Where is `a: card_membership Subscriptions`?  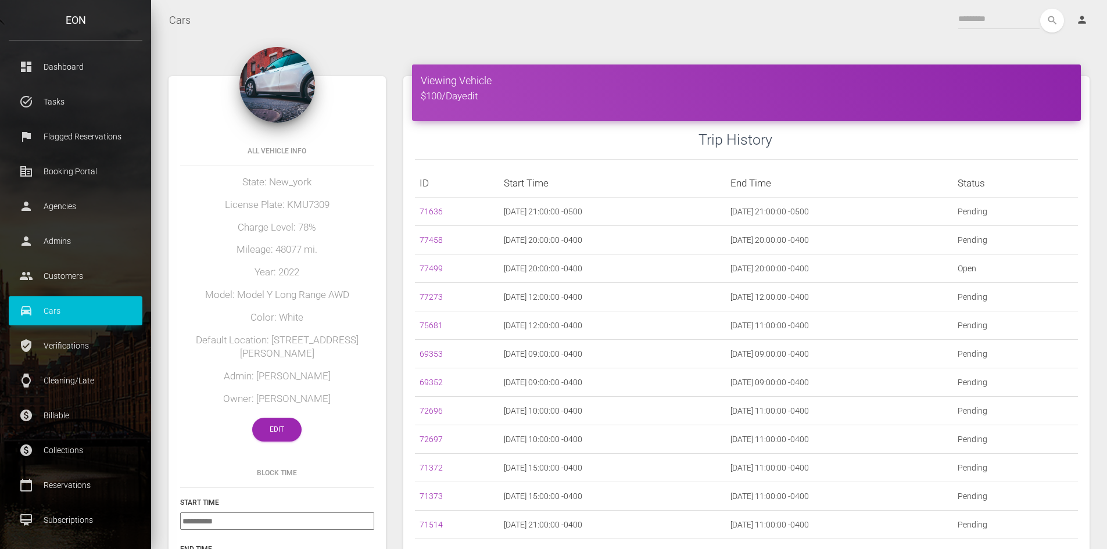 a: card_membership Subscriptions is located at coordinates (76, 520).